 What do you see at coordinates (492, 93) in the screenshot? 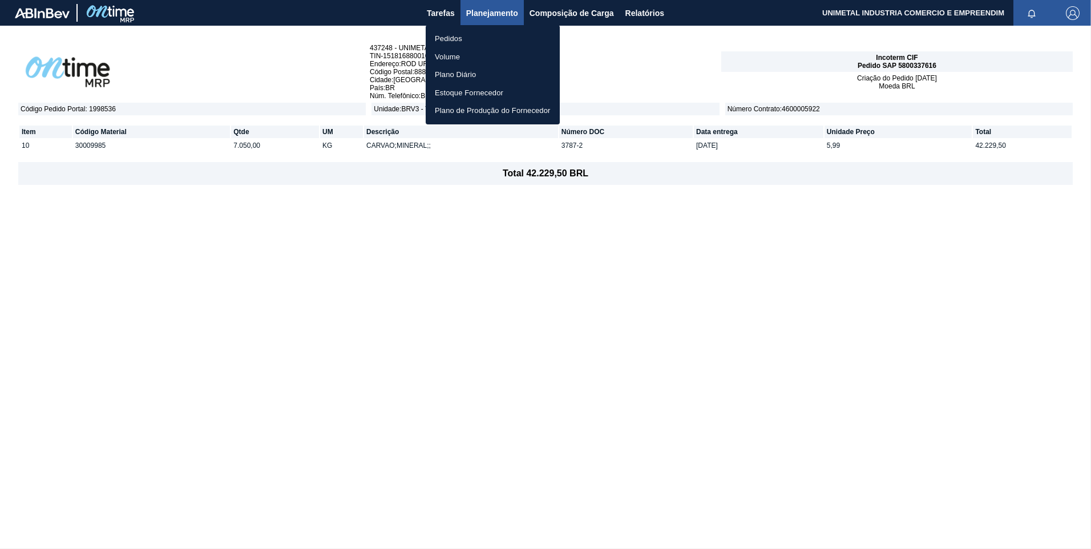
I see `li: Estoque Fornecedor` at bounding box center [492, 93].